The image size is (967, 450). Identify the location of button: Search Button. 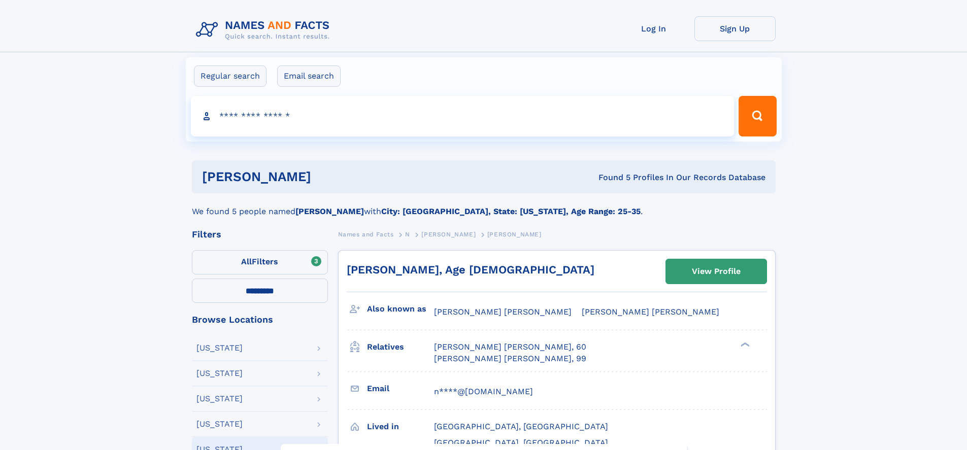
(757, 116).